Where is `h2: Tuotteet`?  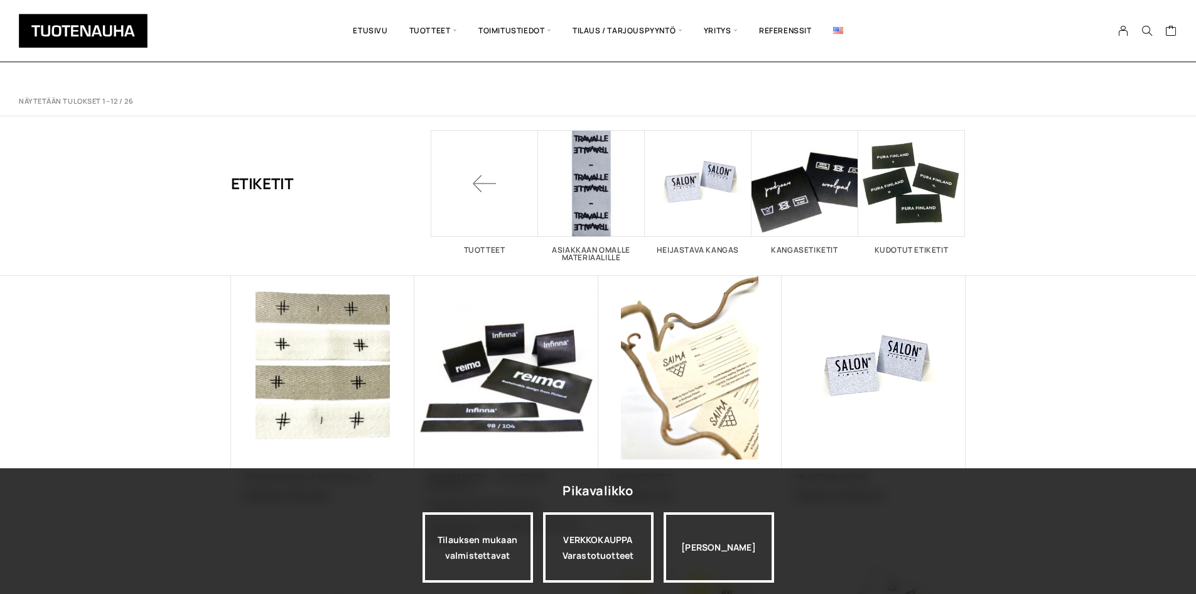 h2: Tuotteet is located at coordinates (485, 250).